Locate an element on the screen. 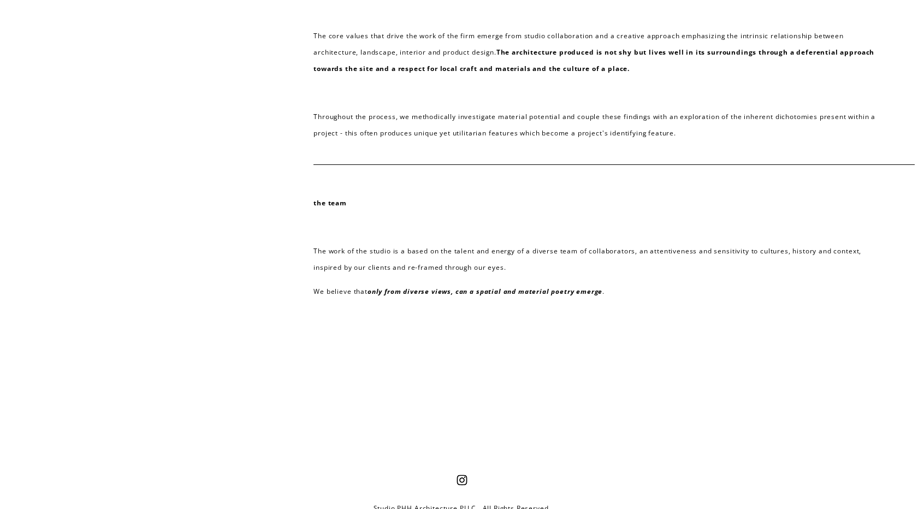  p: We believe that . is located at coordinates (595, 292).